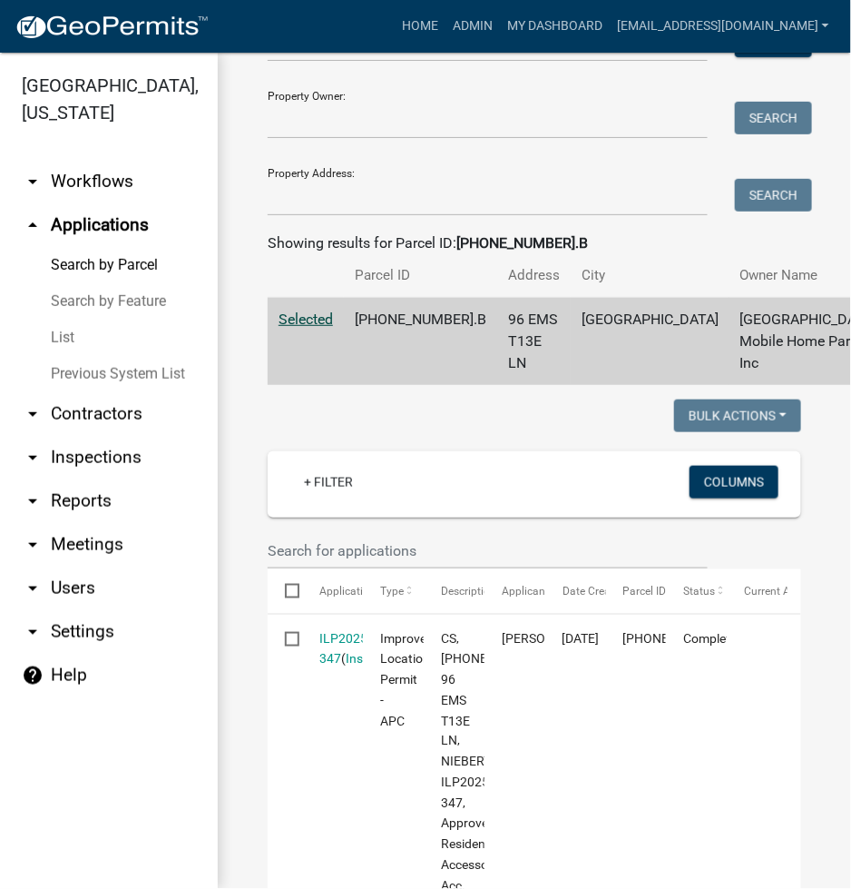 Image resolution: width=851 pixels, height=889 pixels. I want to click on div: Showing results for Parcel ID:, so click(535, 243).